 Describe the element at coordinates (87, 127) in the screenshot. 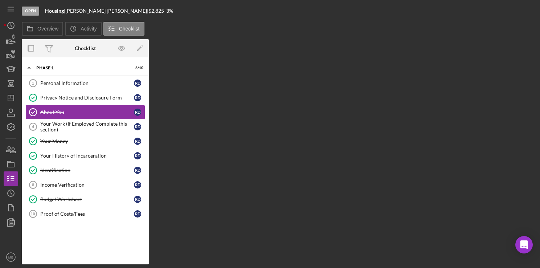

I see `div: Your Work (If Employed Complete this section)` at that location.